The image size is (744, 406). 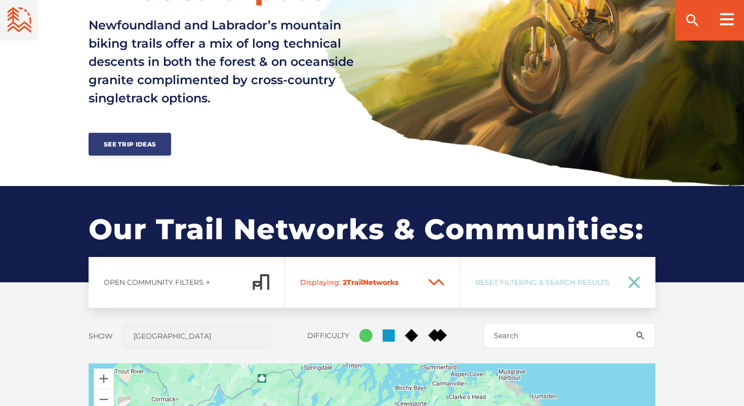 I want to click on a: Reset Filtering & Search Results, so click(x=558, y=282).